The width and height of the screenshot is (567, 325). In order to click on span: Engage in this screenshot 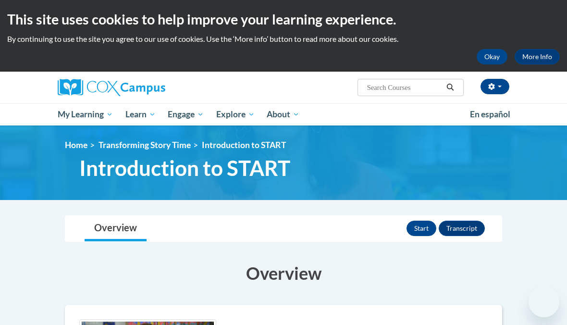, I will do `click(185, 114)`.